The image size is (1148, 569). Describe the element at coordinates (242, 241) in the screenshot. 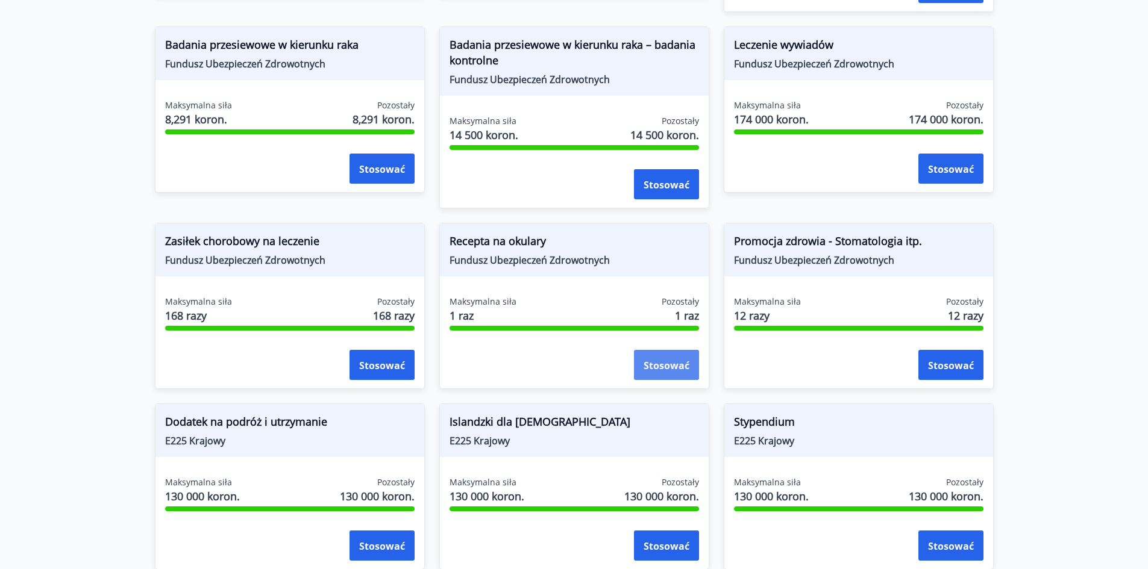

I see `font: Zasiłek chorobowy na leczenie` at that location.